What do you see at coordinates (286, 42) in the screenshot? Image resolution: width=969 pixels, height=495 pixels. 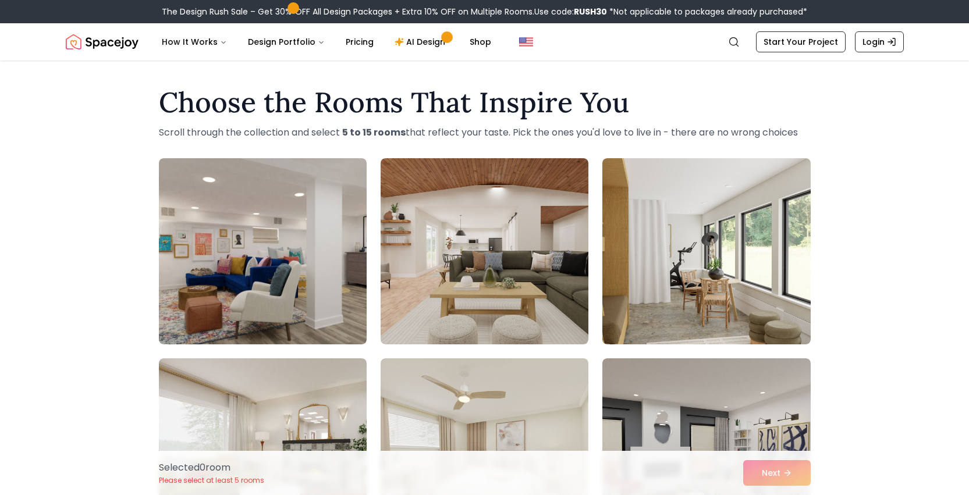 I see `button: Design Portfolio` at bounding box center [286, 42].